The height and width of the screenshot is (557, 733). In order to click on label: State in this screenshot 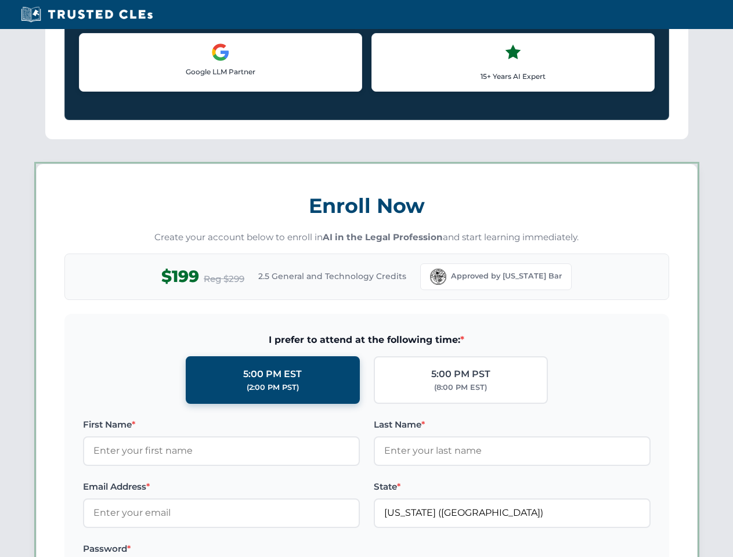, I will do `click(512, 487)`.